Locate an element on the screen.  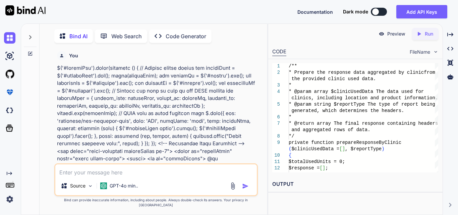
span: $response = is located at coordinates (304, 168).